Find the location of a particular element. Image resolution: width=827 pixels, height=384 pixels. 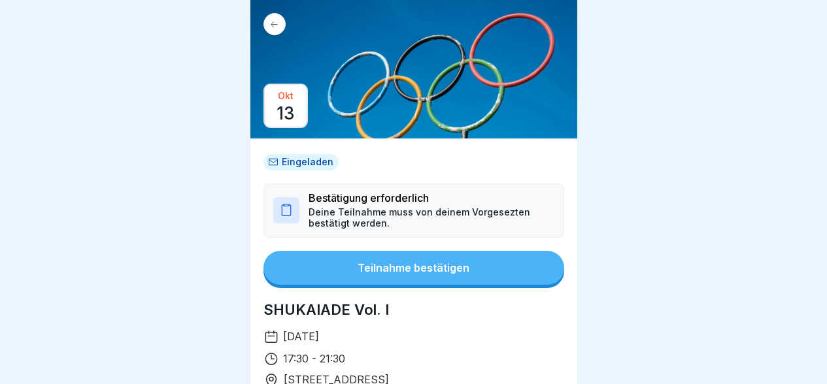

p: Deine Teilnahme muss von deinem Vorgesezten bestätigt werden. is located at coordinates (431, 218).